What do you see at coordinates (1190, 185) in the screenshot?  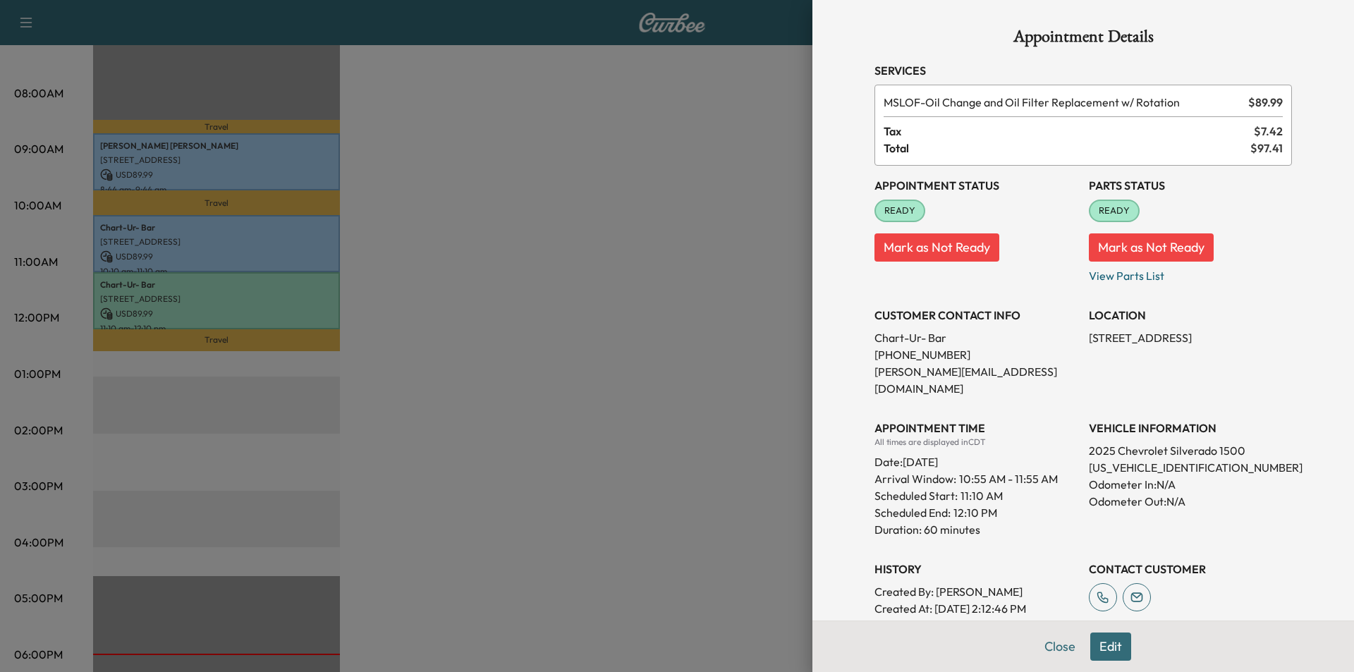 I see `h3: Parts Status` at bounding box center [1190, 185].